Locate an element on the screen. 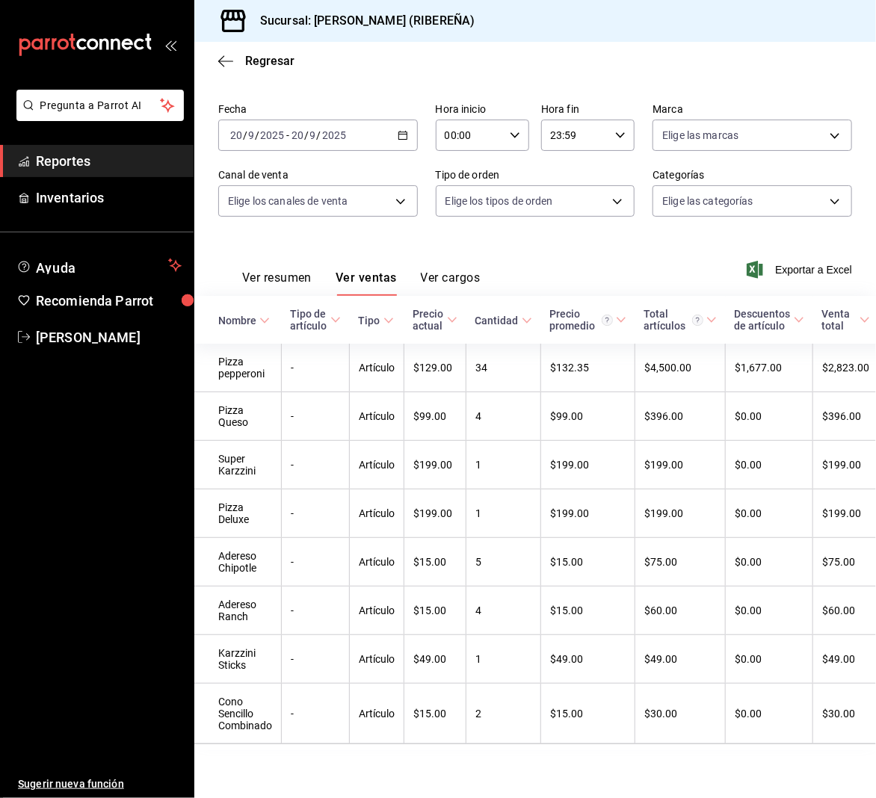 The height and width of the screenshot is (798, 876). div: Precio promedio is located at coordinates (581, 320).